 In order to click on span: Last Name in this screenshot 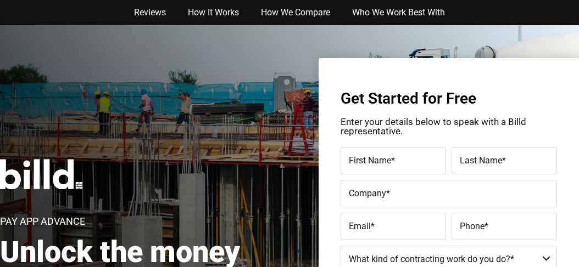, I will do `click(481, 160)`.